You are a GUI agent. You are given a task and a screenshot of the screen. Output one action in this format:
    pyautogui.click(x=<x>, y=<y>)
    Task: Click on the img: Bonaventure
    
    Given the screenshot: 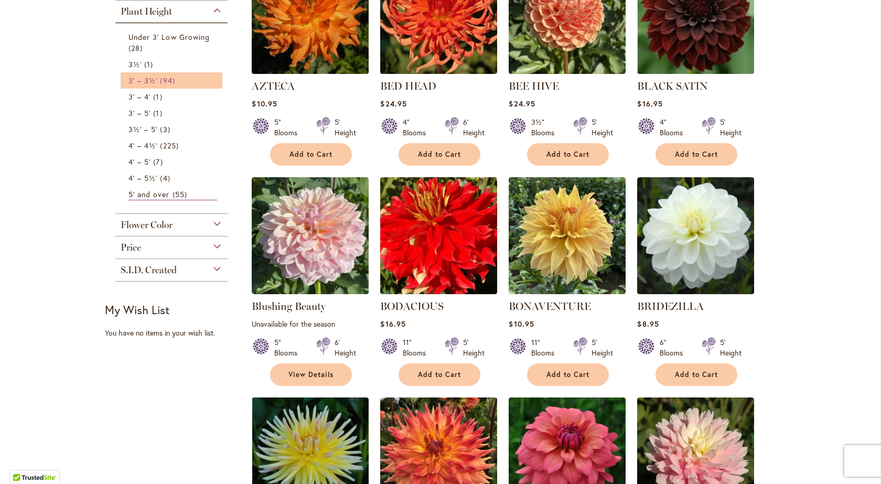 What is the action you would take?
    pyautogui.click(x=567, y=236)
    